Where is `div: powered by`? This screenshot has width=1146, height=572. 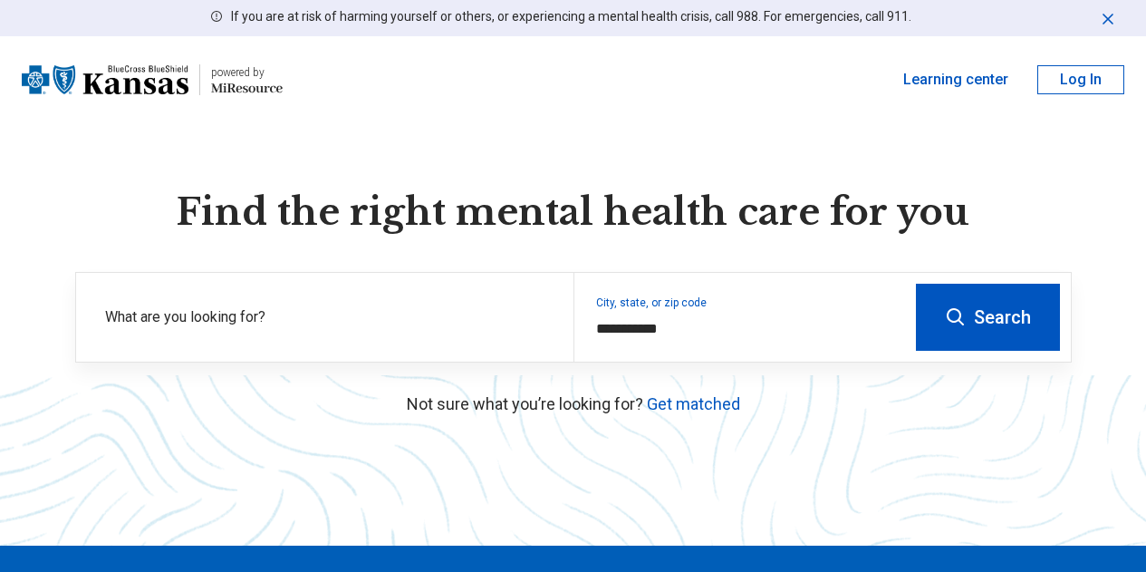 div: powered by is located at coordinates (246, 72).